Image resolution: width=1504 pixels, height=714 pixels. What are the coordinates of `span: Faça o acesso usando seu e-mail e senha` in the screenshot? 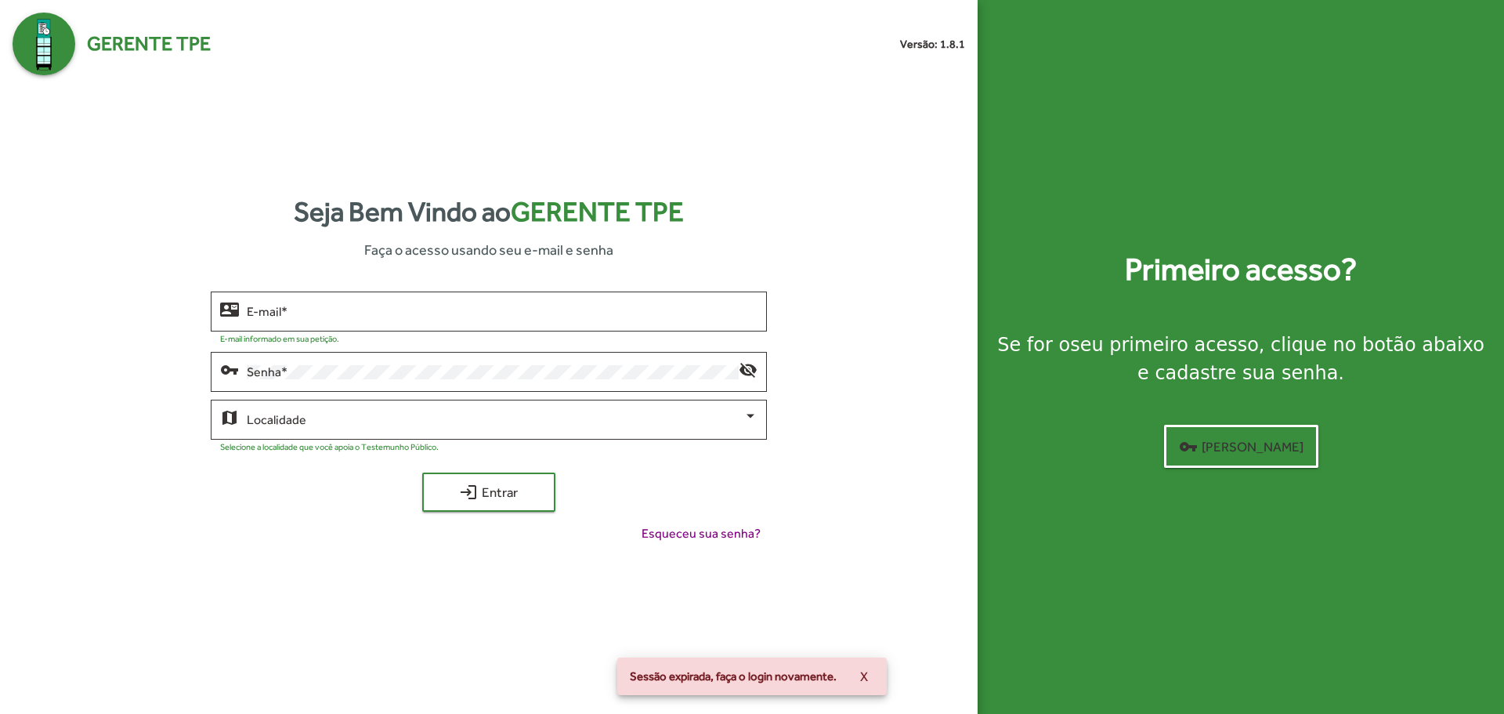 It's located at (489, 249).